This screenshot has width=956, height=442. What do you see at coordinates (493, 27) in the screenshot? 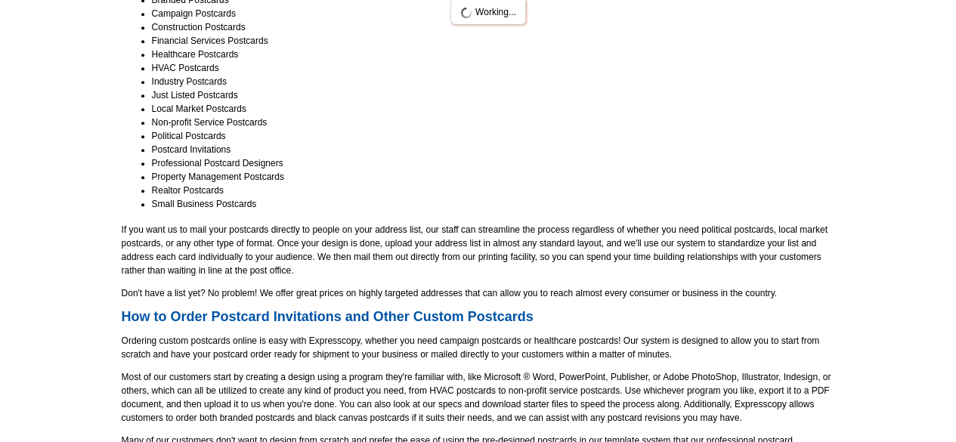
I see `li: Construction Postcards` at bounding box center [493, 27].